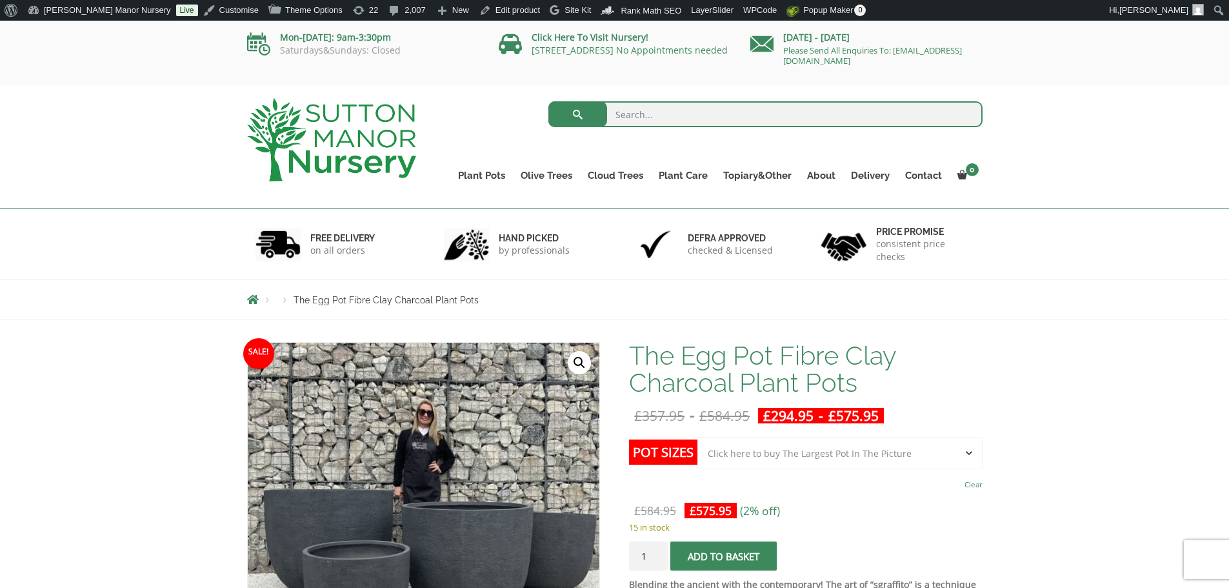 The width and height of the screenshot is (1229, 588). I want to click on p: checked & Licensed, so click(731, 250).